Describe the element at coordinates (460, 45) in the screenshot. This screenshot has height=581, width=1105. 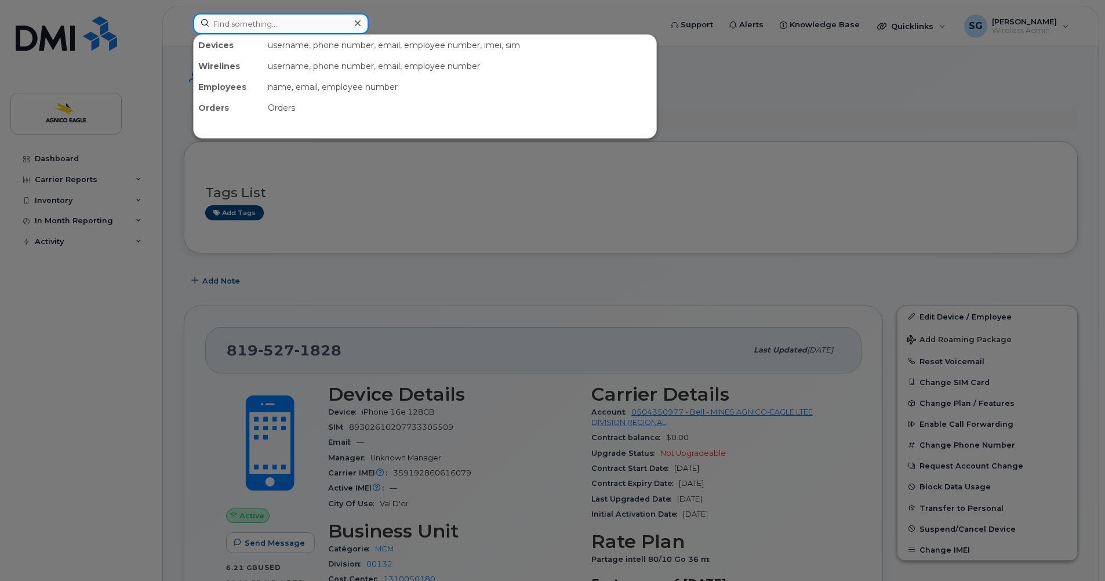
I see `div: username, phone number, email, employee number, imei, sim` at that location.